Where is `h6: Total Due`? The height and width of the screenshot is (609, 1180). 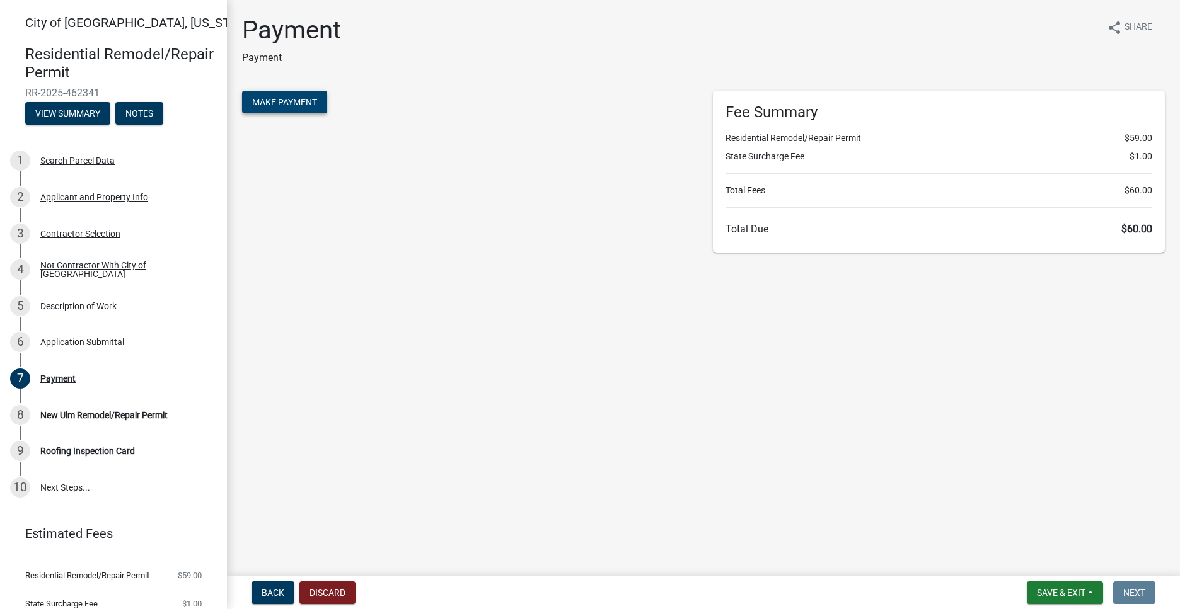
h6: Total Due is located at coordinates (938, 229).